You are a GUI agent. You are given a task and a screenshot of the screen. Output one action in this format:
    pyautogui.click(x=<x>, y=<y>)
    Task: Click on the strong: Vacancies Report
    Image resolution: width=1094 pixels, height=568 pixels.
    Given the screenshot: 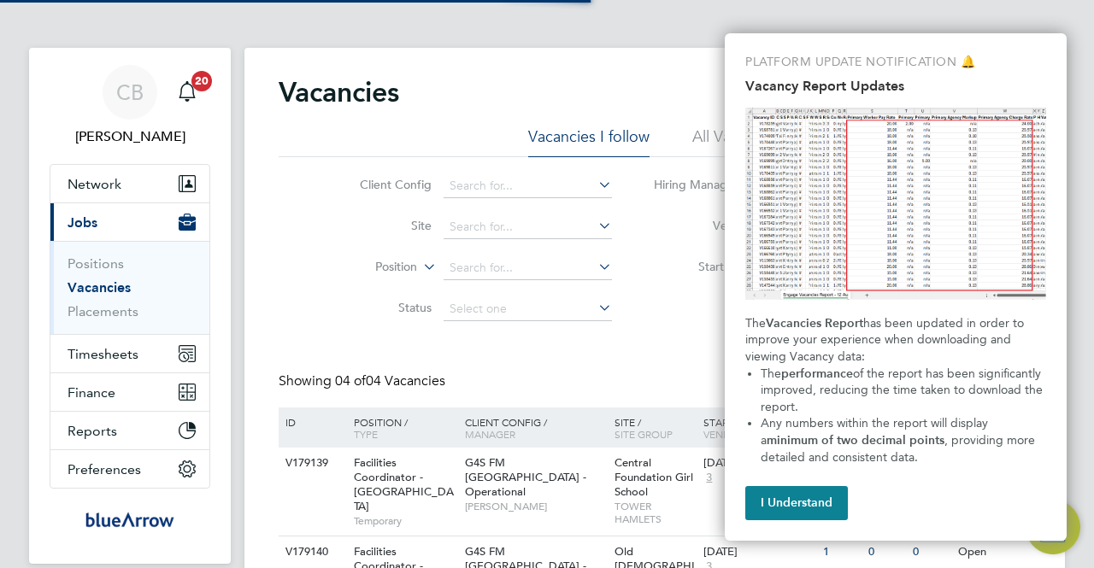 What is the action you would take?
    pyautogui.click(x=815, y=323)
    